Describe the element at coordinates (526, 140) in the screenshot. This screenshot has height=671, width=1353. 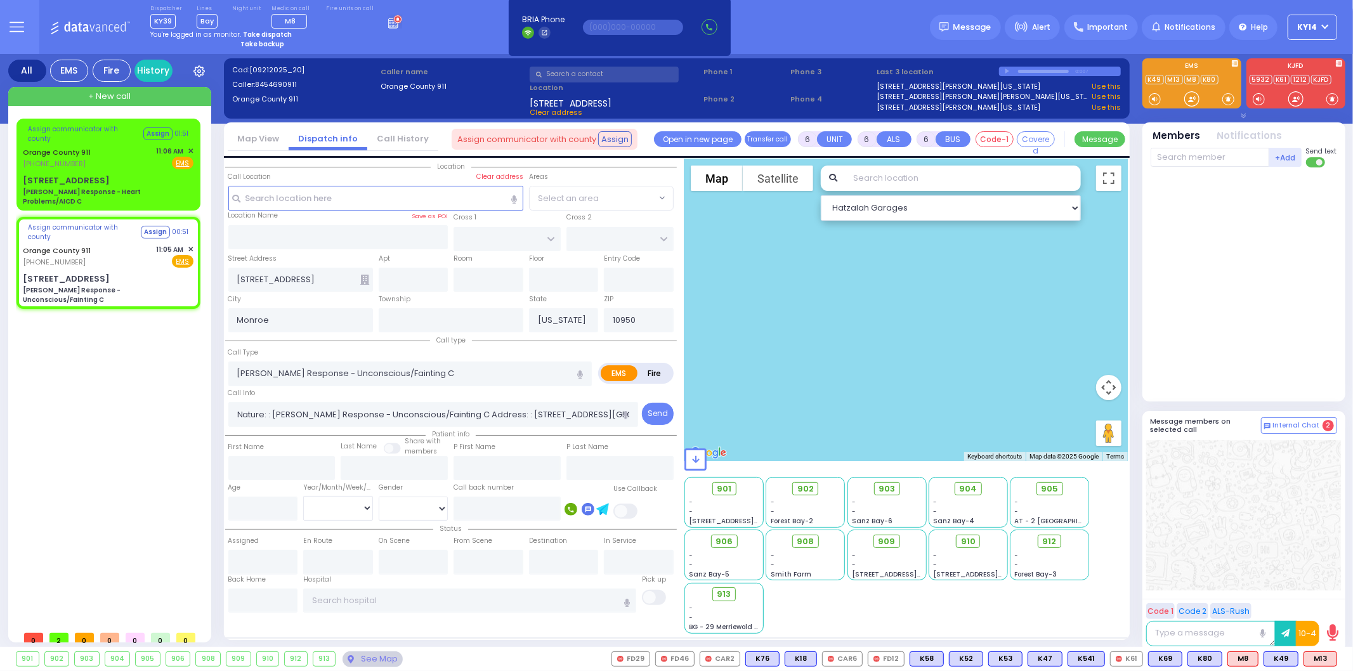
I see `span: Assign communicator with county` at that location.